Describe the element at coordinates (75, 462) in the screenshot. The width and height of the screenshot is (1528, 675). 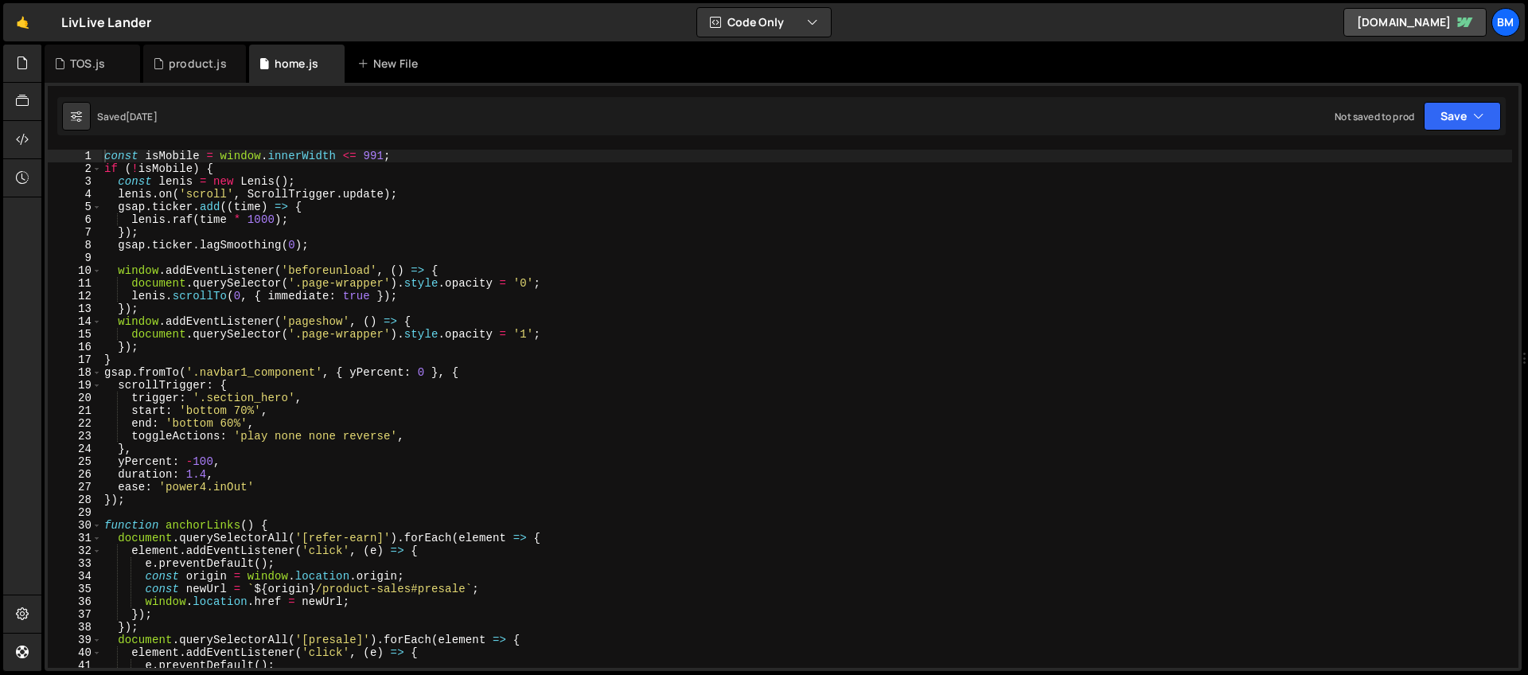
I see `div: 25` at that location.